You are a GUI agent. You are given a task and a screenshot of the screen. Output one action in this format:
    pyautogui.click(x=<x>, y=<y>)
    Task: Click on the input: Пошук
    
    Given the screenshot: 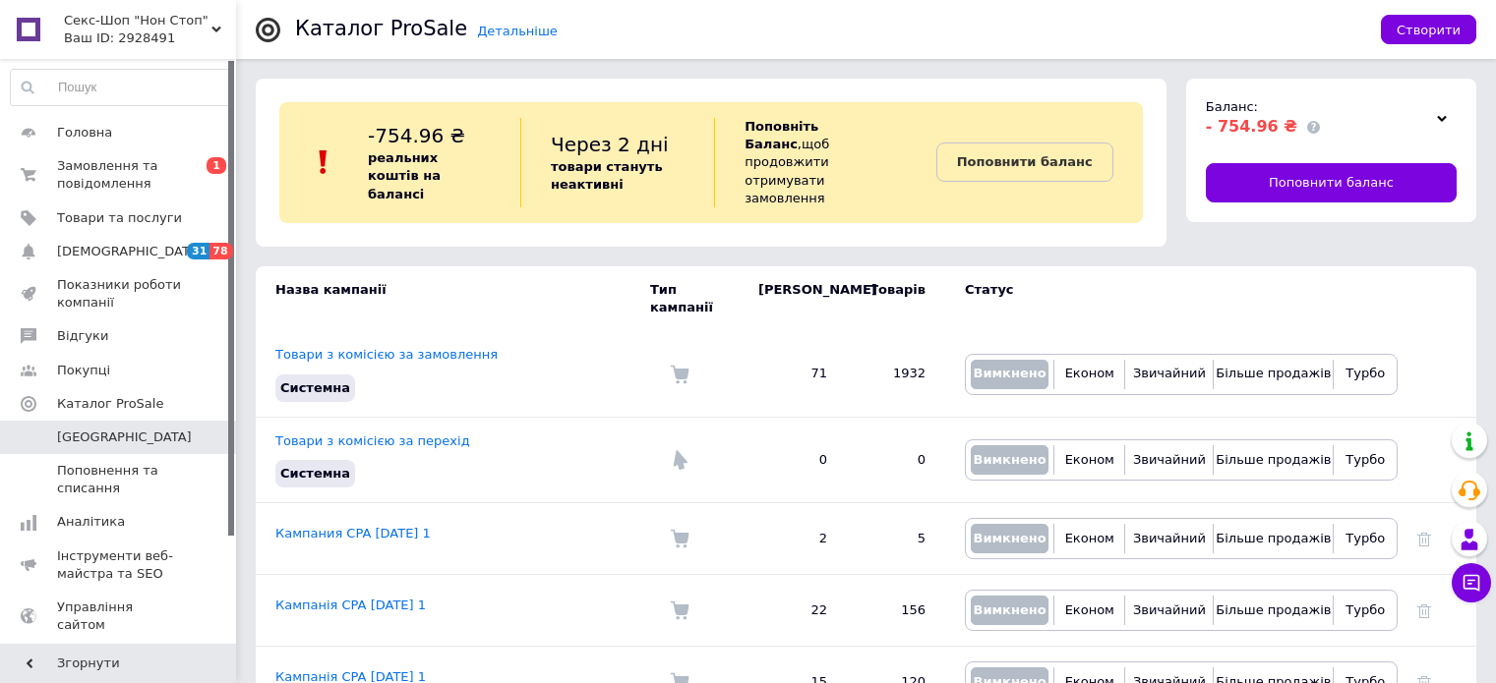 What is the action you would take?
    pyautogui.click(x=121, y=88)
    